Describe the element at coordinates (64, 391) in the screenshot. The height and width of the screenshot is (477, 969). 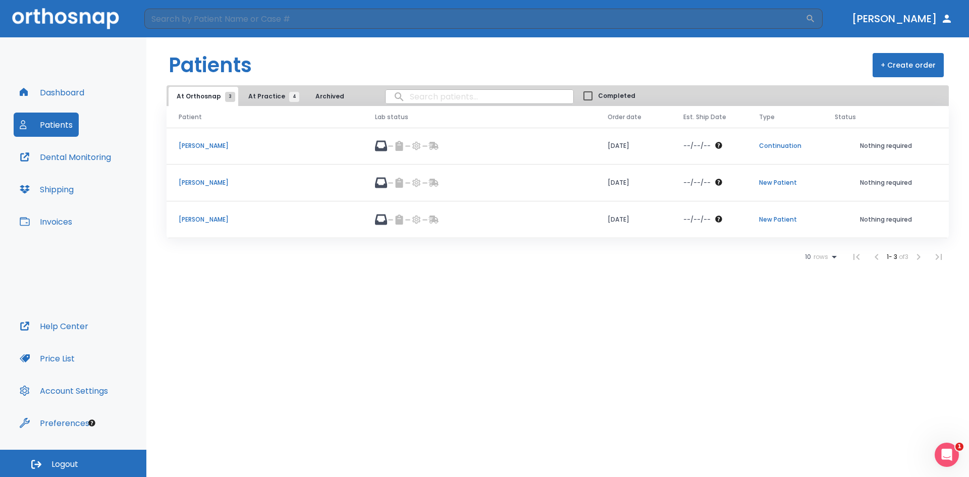
I see `a: Account Settings` at that location.